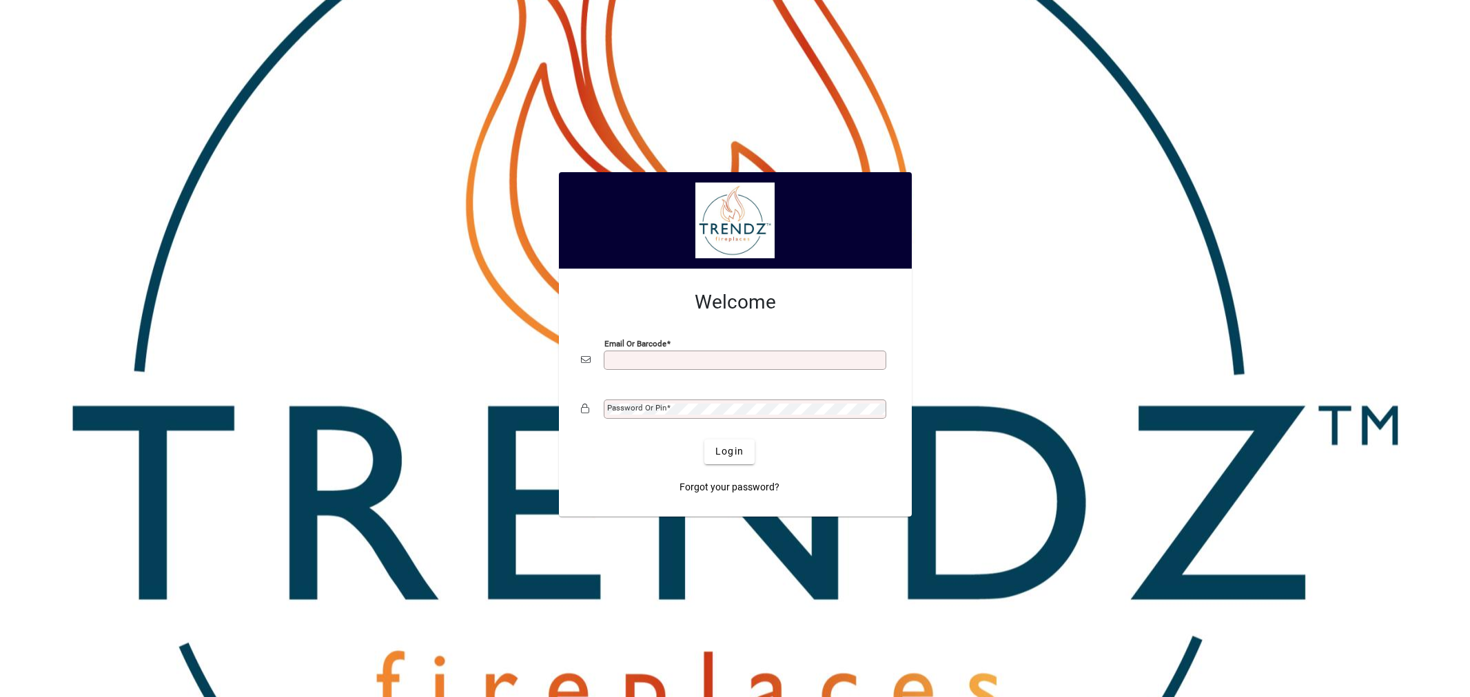 This screenshot has width=1470, height=697. Describe the element at coordinates (729, 487) in the screenshot. I see `span: Forgot your password?` at that location.